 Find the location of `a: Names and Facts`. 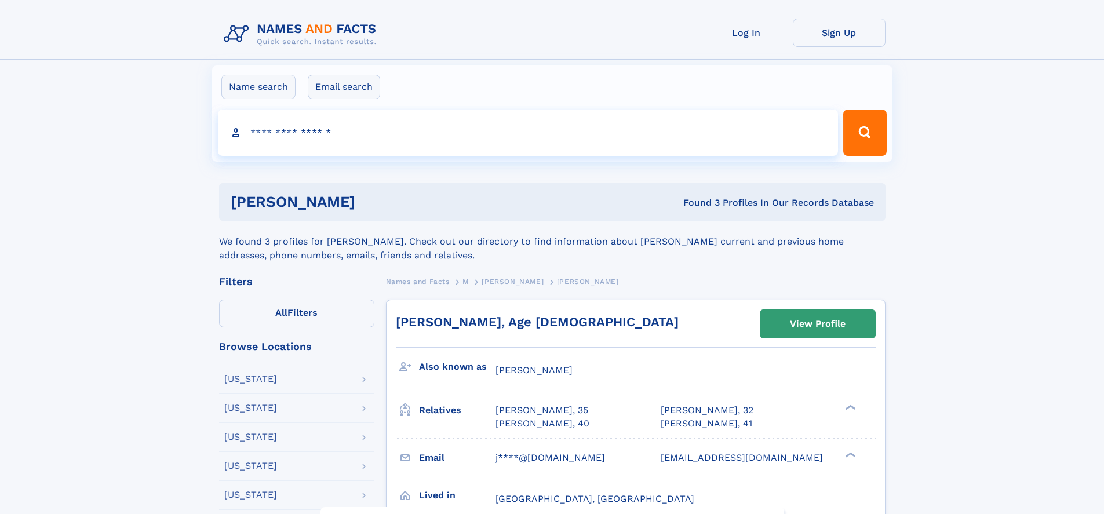

a: Names and Facts is located at coordinates (418, 281).